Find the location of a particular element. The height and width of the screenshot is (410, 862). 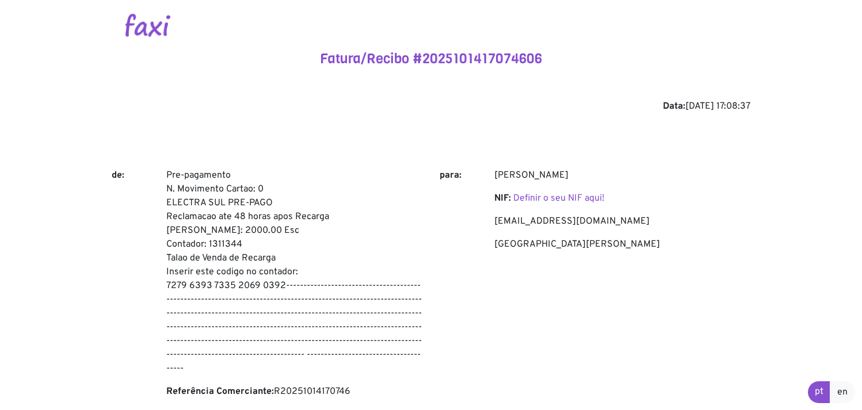

a: pt is located at coordinates (819, 393).